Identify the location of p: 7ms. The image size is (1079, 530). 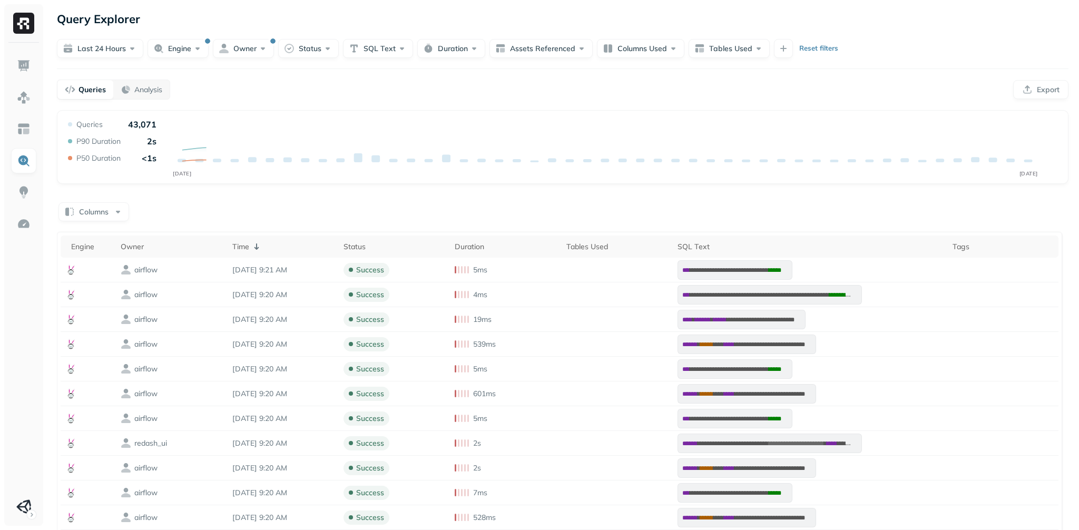
(480, 492).